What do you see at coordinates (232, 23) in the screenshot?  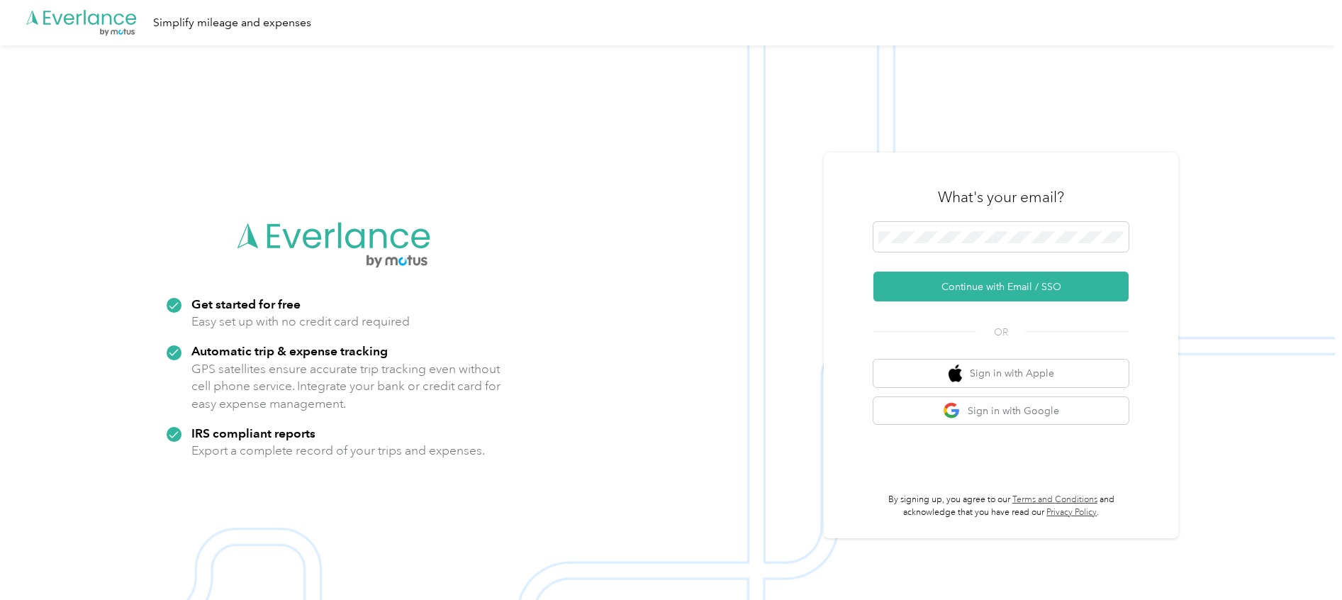 I see `div: Simplify mileage and expenses` at bounding box center [232, 23].